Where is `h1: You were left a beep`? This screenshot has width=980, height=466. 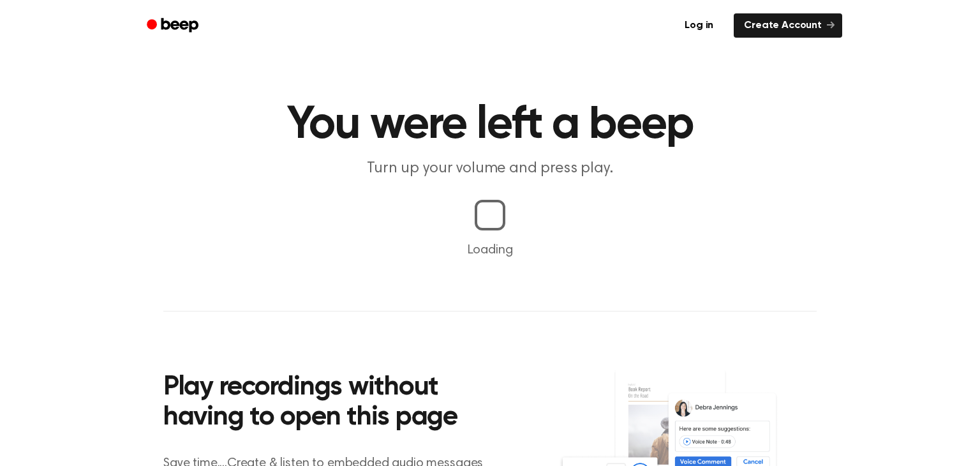
h1: You were left a beep is located at coordinates (490, 125).